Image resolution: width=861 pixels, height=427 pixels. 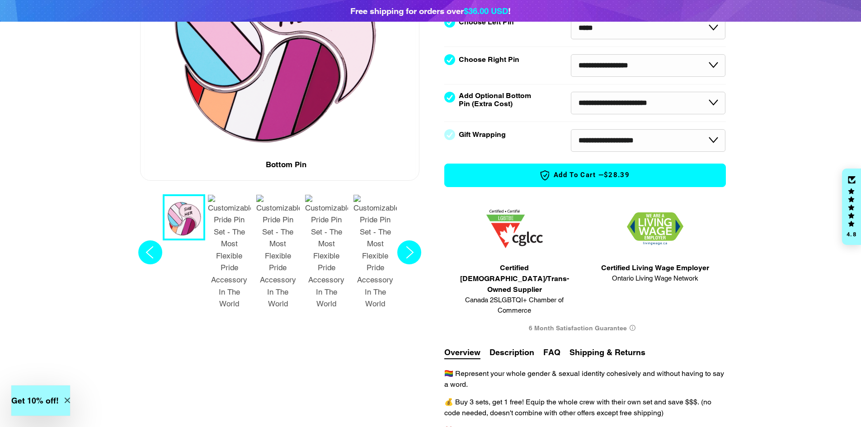 What do you see at coordinates (230, 254) in the screenshot?
I see `button: 2 / 7` at bounding box center [230, 254].